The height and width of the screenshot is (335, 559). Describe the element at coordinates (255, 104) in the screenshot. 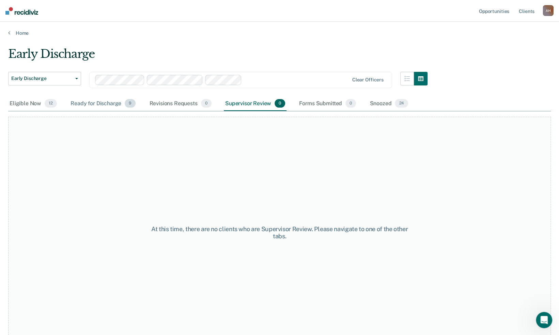

I see `div: Supervisor Review0` at that location.